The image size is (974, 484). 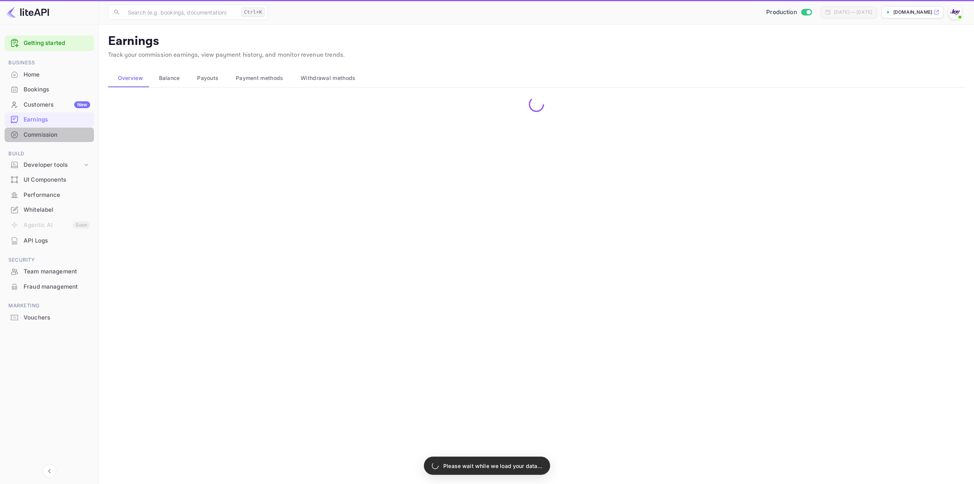 I want to click on a: CustomersNew, so click(x=49, y=104).